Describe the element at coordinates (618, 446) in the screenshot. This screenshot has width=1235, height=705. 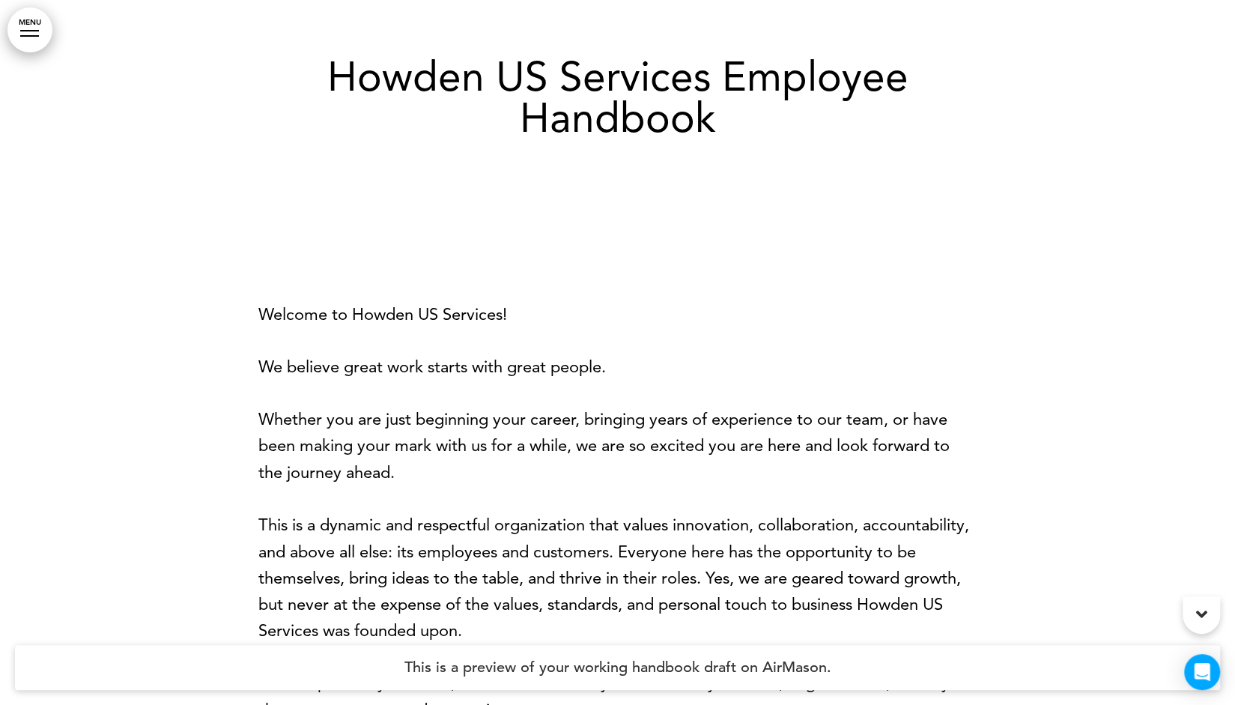
I see `p: Whether you are just beginning your career, bringing years of experience to our team, or have bee...` at that location.